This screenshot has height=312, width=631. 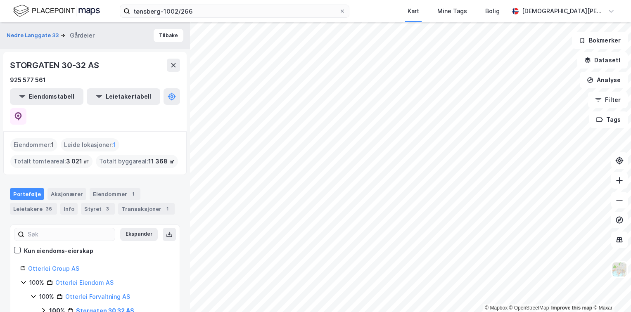 I want to click on div: Aksjonærer, so click(x=67, y=194).